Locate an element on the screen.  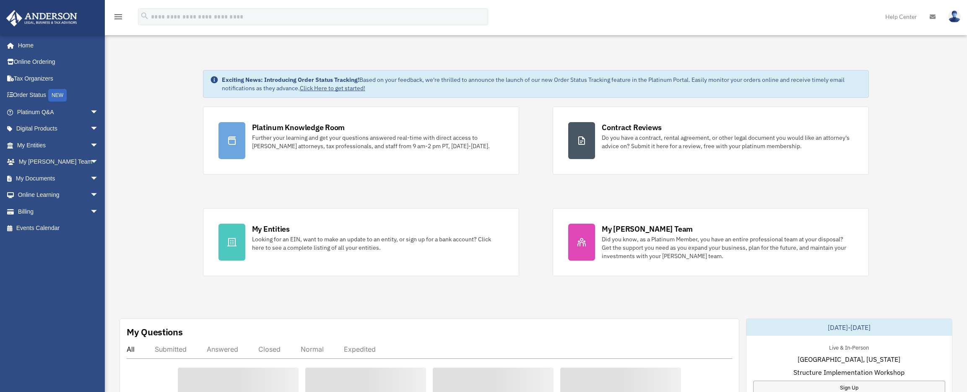
div: Closed is located at coordinates (269, 349).